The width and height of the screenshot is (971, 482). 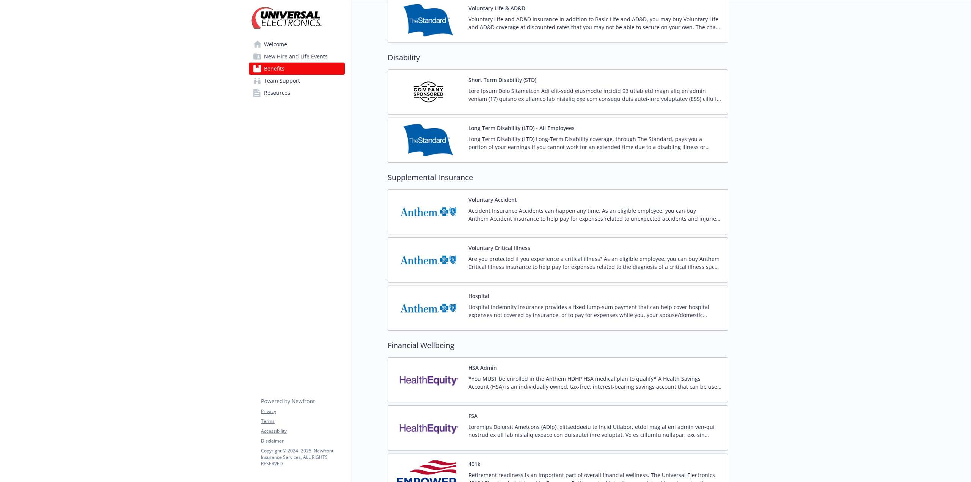 What do you see at coordinates (277, 93) in the screenshot?
I see `span: Resources` at bounding box center [277, 93].